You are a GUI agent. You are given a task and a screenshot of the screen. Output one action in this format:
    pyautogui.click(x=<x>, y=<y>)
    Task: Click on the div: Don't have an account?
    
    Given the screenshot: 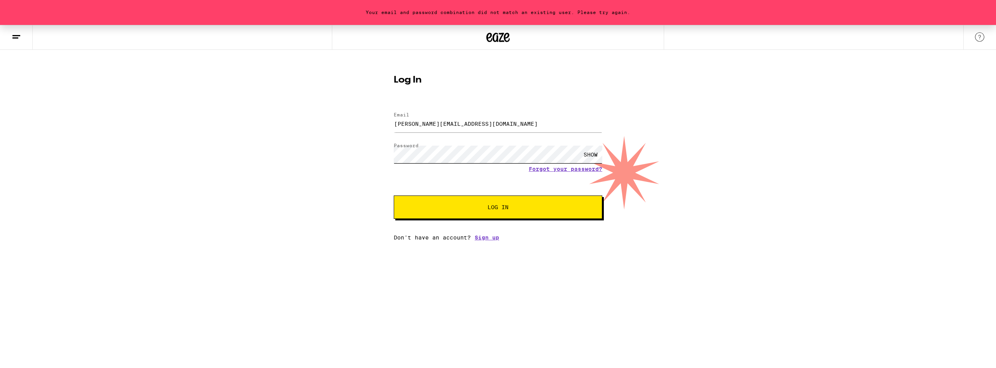 What is the action you would take?
    pyautogui.click(x=498, y=237)
    